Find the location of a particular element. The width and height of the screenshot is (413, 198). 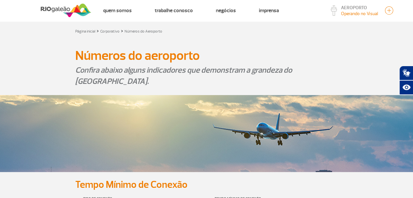

a: Trabalhe Conosco is located at coordinates (173, 11).